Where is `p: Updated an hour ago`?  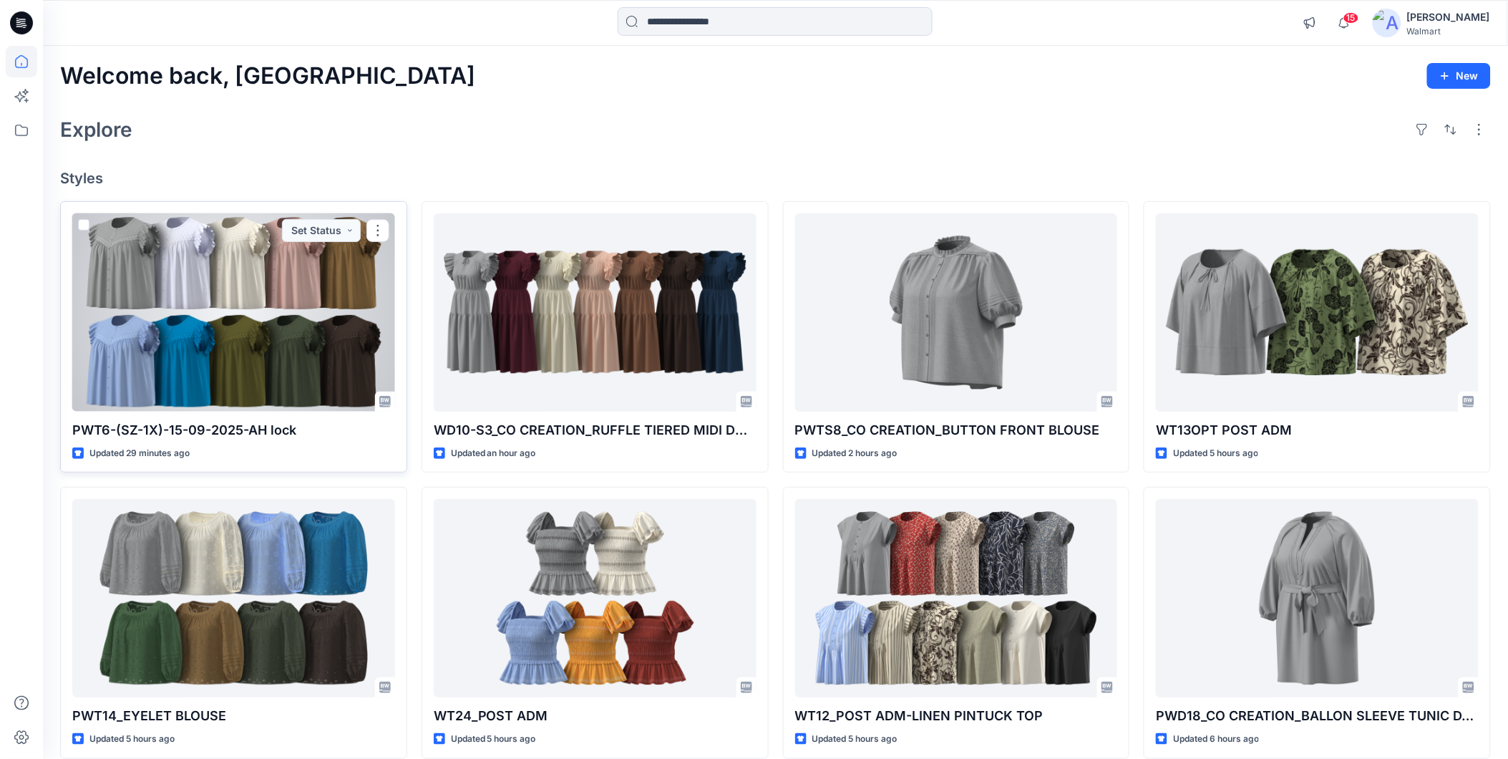 p: Updated an hour ago is located at coordinates (493, 453).